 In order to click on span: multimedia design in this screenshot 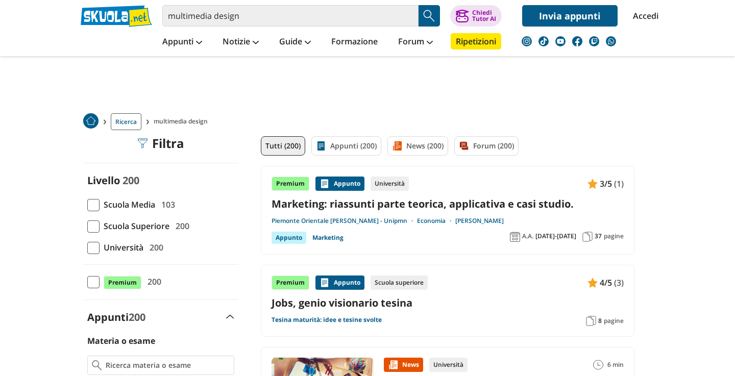, I will do `click(183, 121)`.